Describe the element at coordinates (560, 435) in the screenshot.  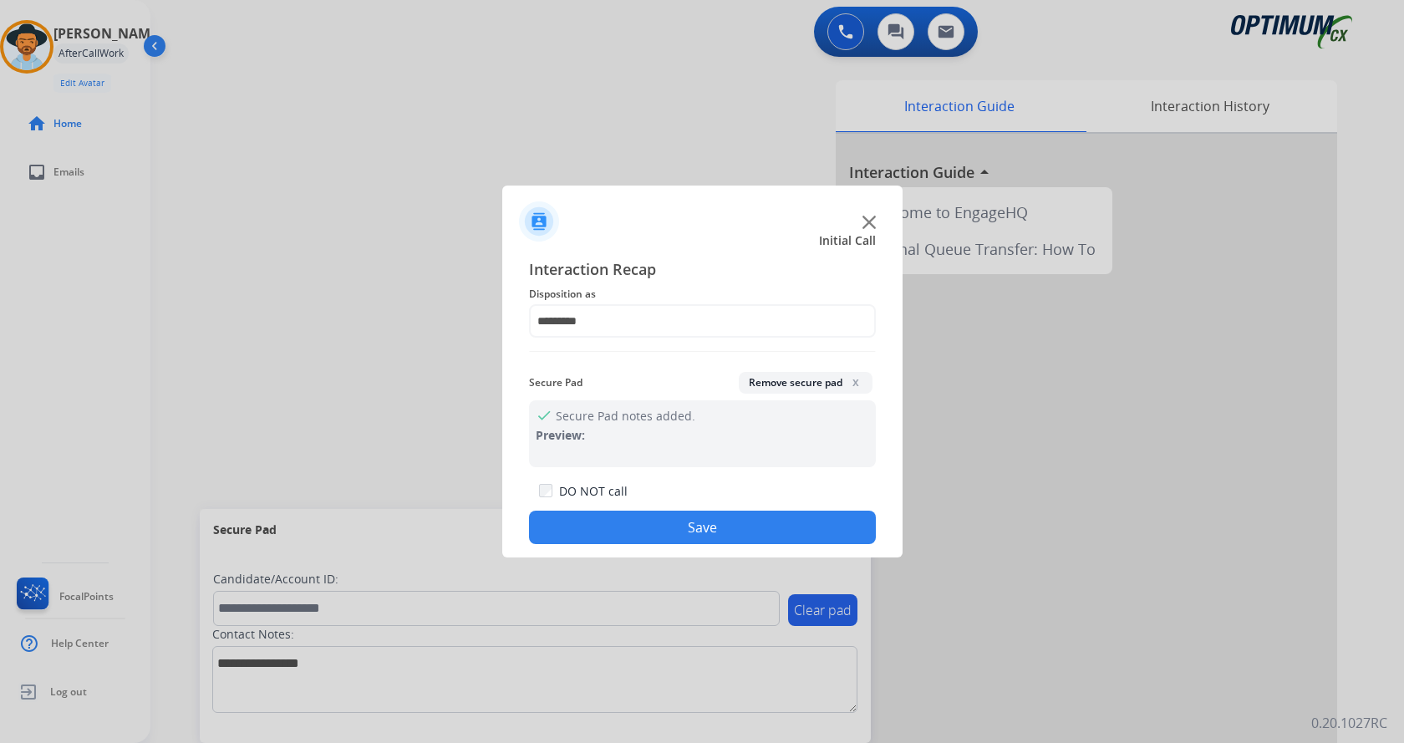
I see `span: Preview:` at that location.